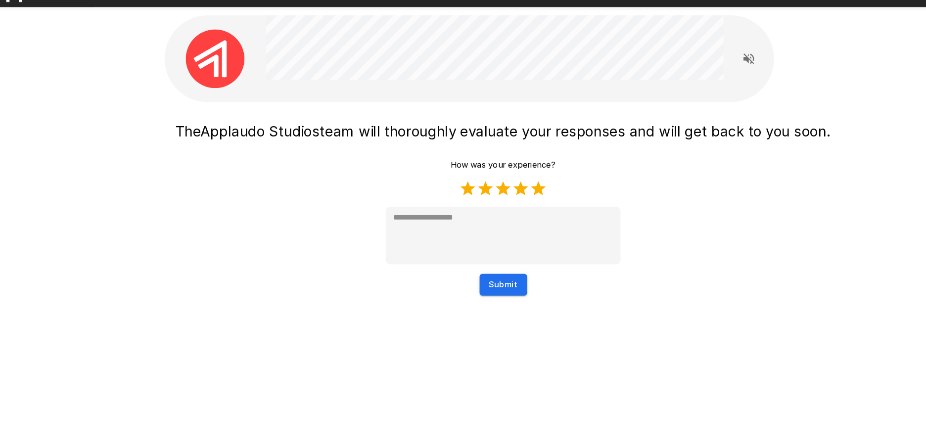 The width and height of the screenshot is (926, 447). Describe the element at coordinates (463, 262) in the screenshot. I see `button: Submit` at that location.